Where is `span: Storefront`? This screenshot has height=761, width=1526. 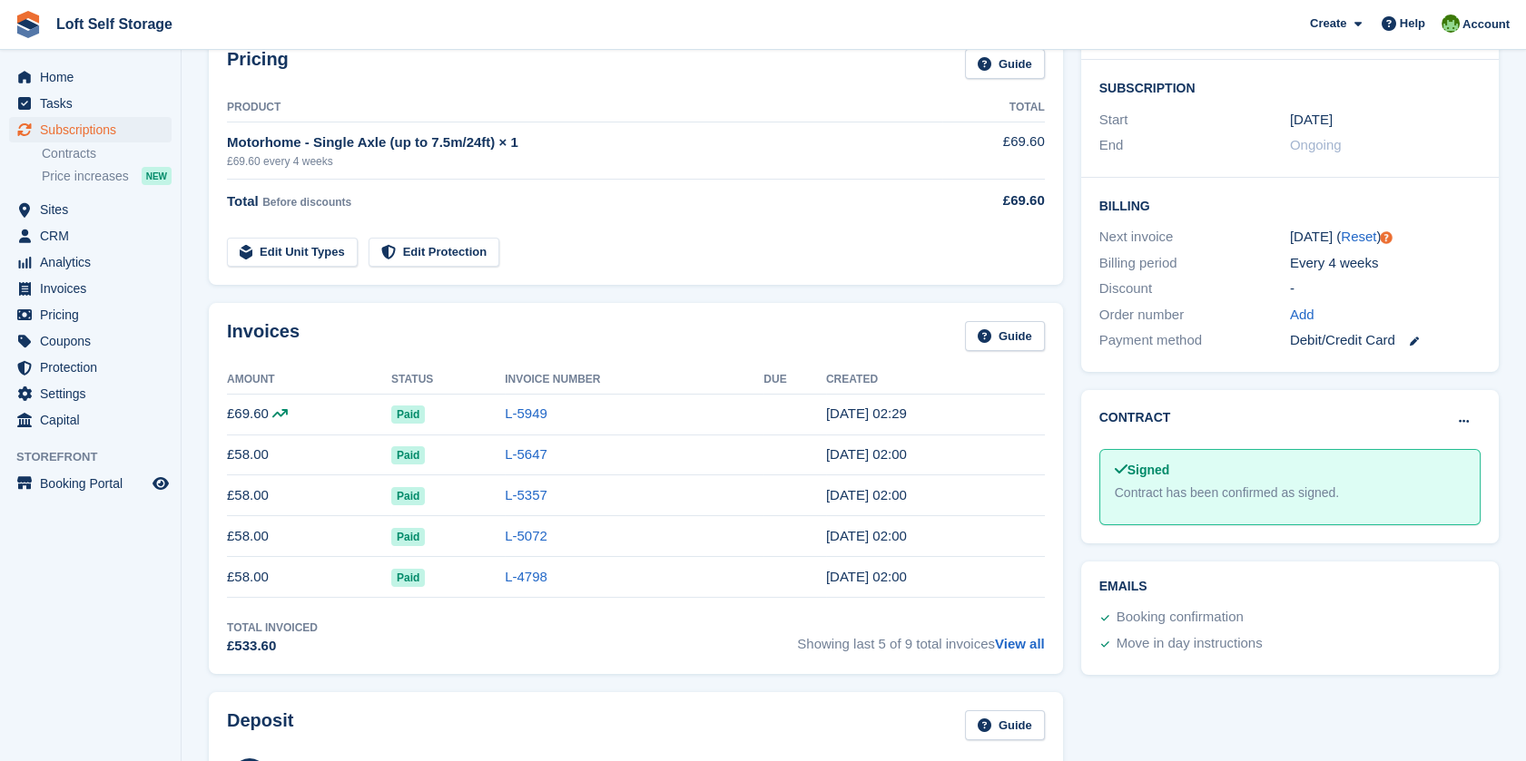
span: Storefront is located at coordinates (98, 457).